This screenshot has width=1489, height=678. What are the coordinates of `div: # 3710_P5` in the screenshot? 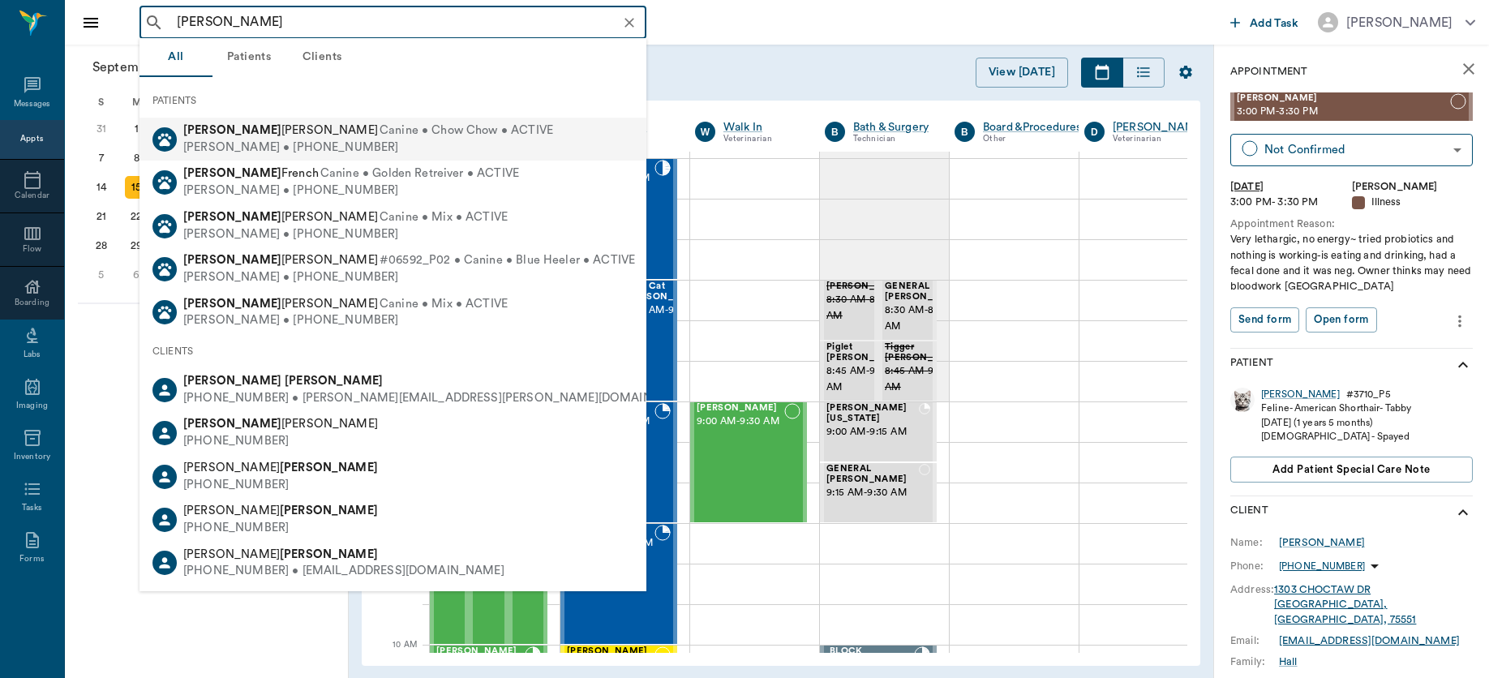 It's located at (1368, 394).